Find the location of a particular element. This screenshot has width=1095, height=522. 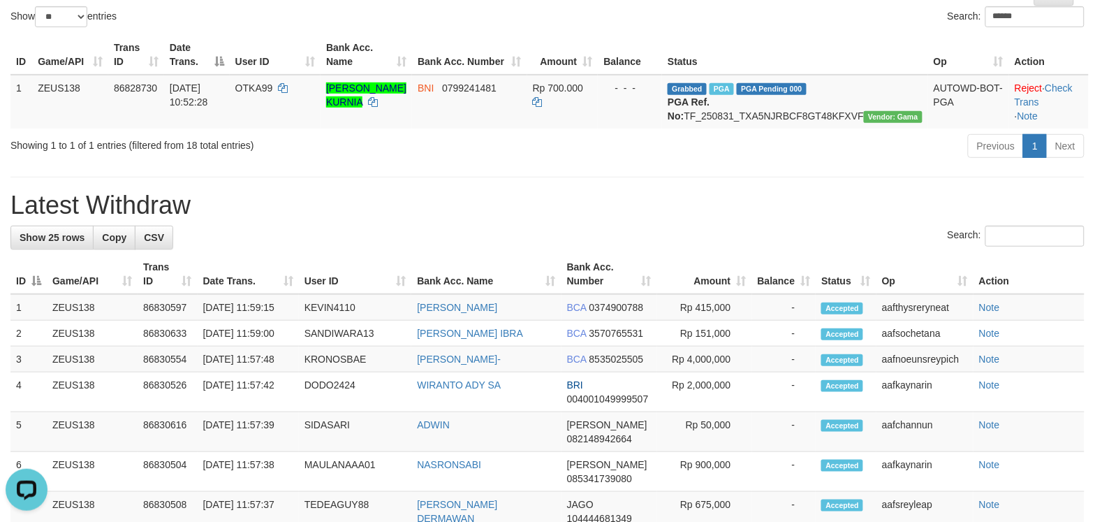

span: 86828730 is located at coordinates (135, 88).